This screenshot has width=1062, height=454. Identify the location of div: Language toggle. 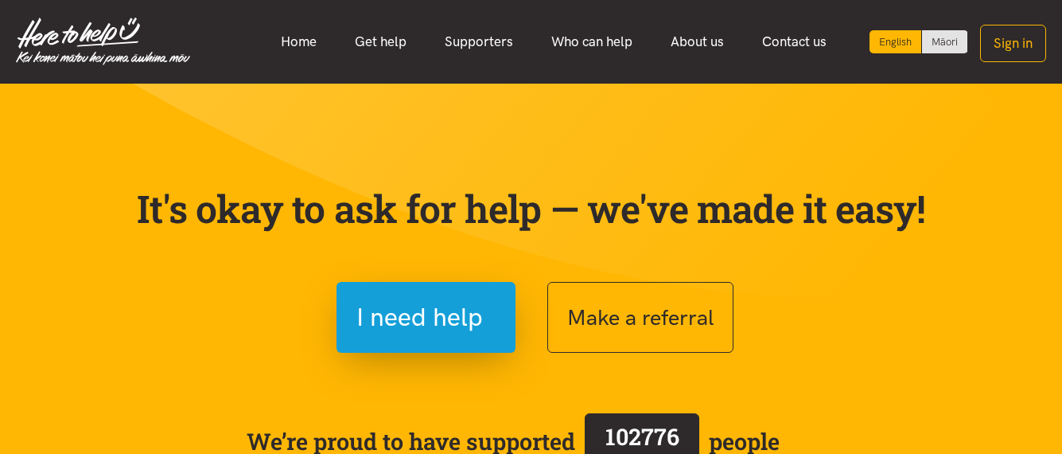
(919, 41).